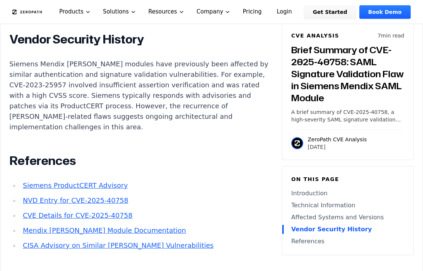 The height and width of the screenshot is (271, 423). What do you see at coordinates (348, 241) in the screenshot?
I see `a: References` at bounding box center [348, 241].